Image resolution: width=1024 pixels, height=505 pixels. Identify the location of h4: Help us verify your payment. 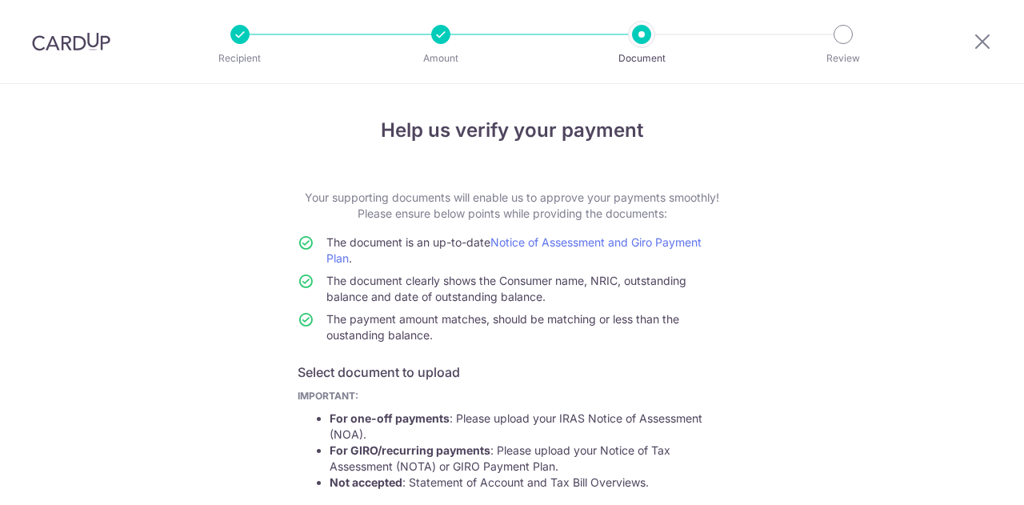
(512, 130).